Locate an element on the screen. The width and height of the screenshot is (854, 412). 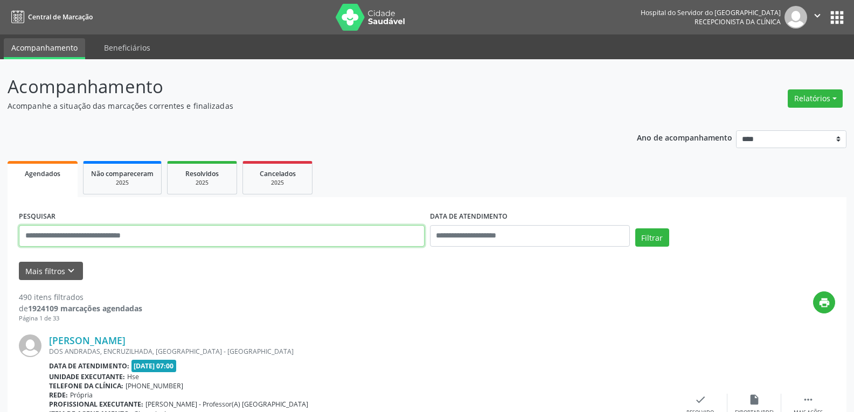
span: Agendados is located at coordinates (43, 174).